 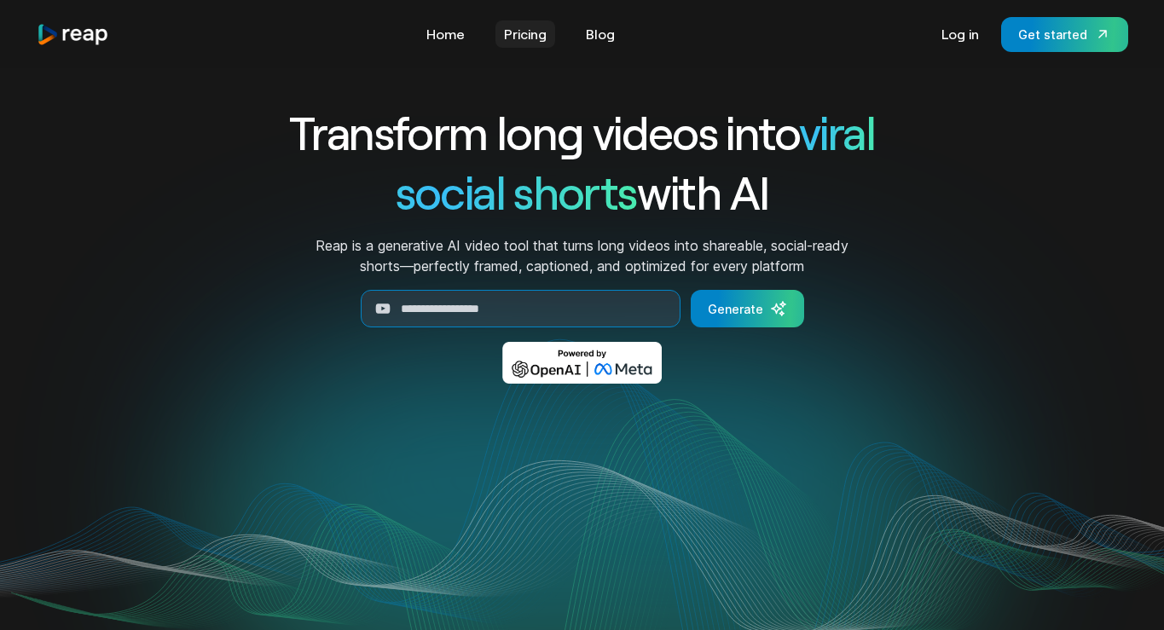 I want to click on a: Generate, so click(x=747, y=309).